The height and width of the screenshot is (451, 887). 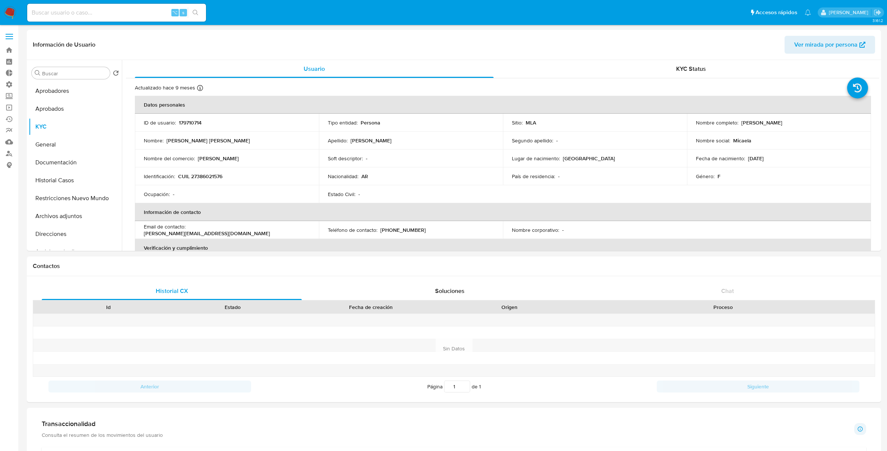 What do you see at coordinates (826, 45) in the screenshot?
I see `span: Ver mirada por persona` at bounding box center [826, 45].